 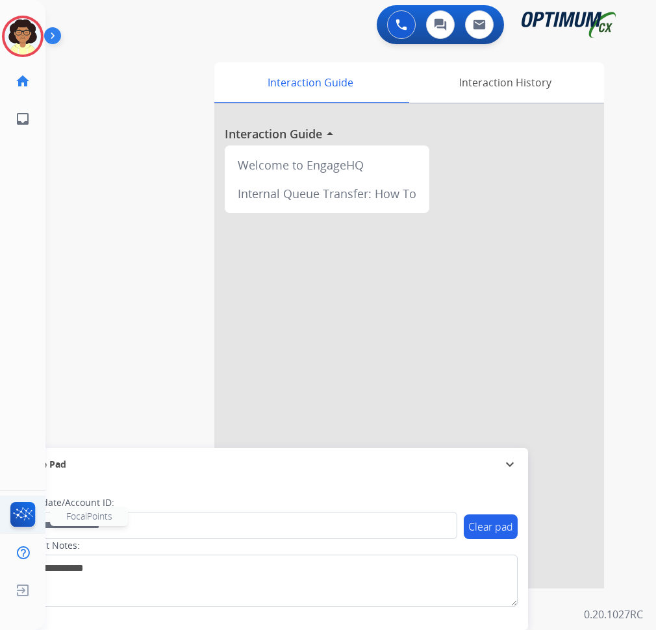 What do you see at coordinates (327, 165) in the screenshot?
I see `div: Welcome to EngageHQ` at bounding box center [327, 165].